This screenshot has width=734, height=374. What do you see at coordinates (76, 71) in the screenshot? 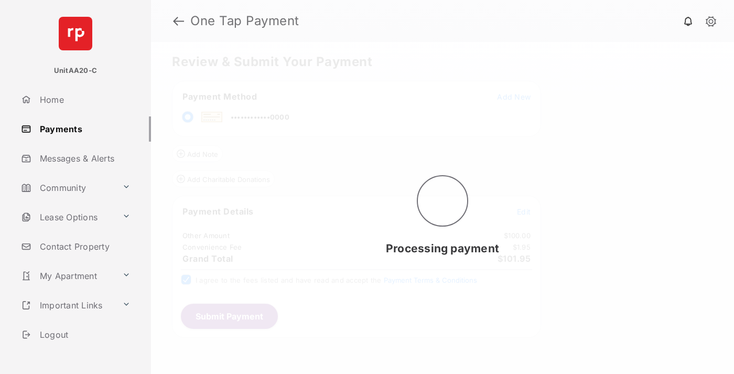
I see `p: UnitAA20-C` at bounding box center [76, 71].